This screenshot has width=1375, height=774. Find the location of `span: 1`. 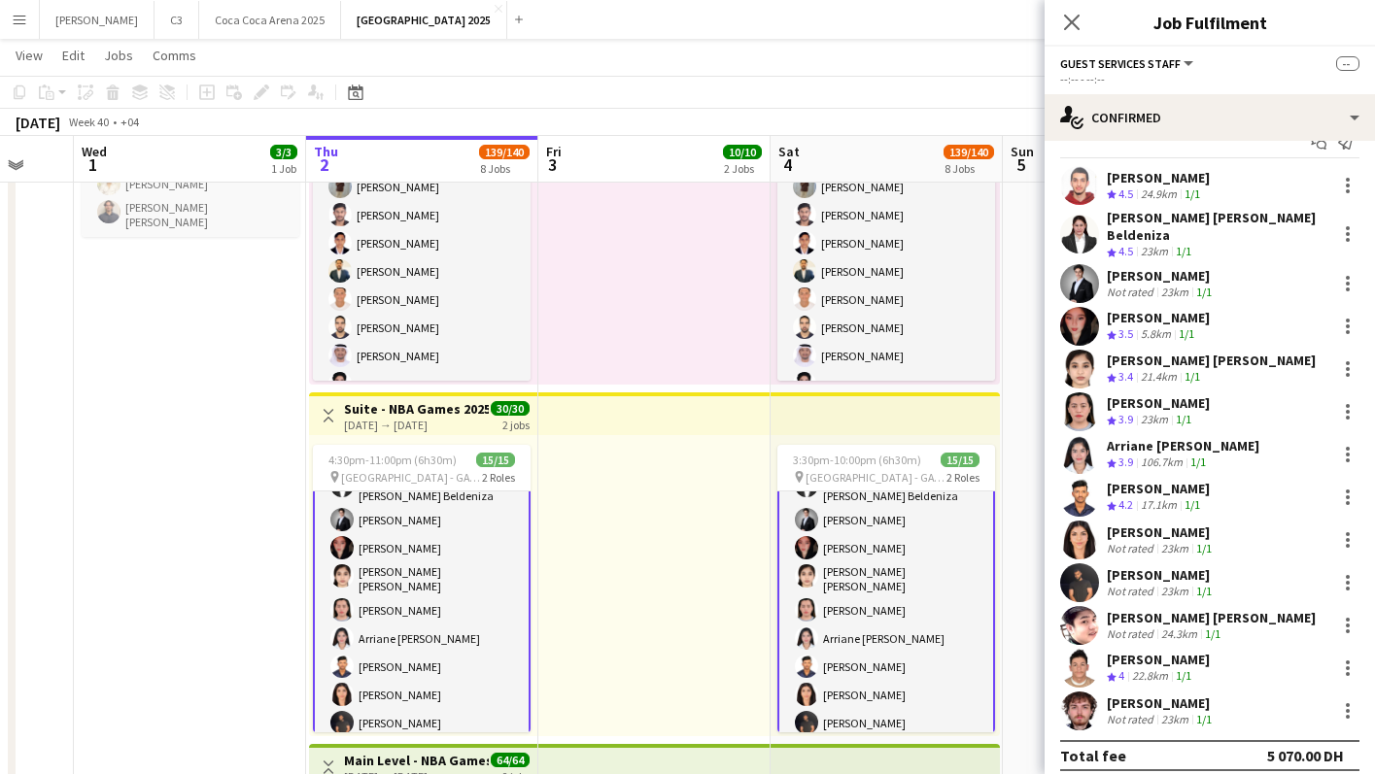

span: 1 is located at coordinates (92, 164).